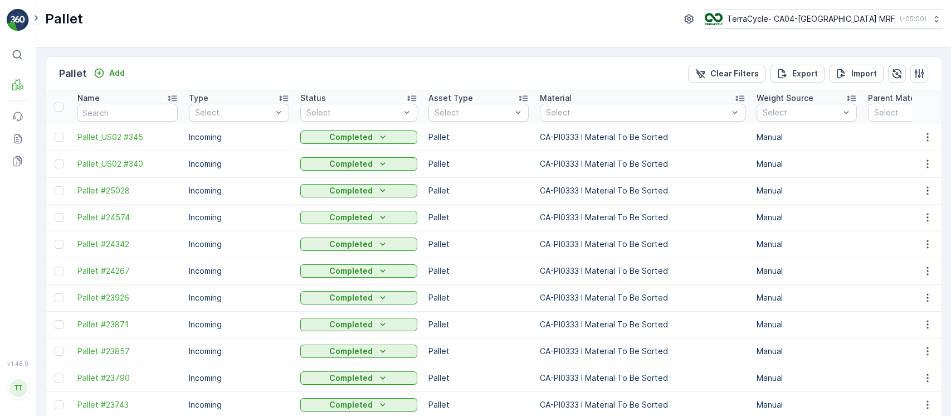 The image size is (951, 416). I want to click on span: Pallet_US02 #345, so click(128, 137).